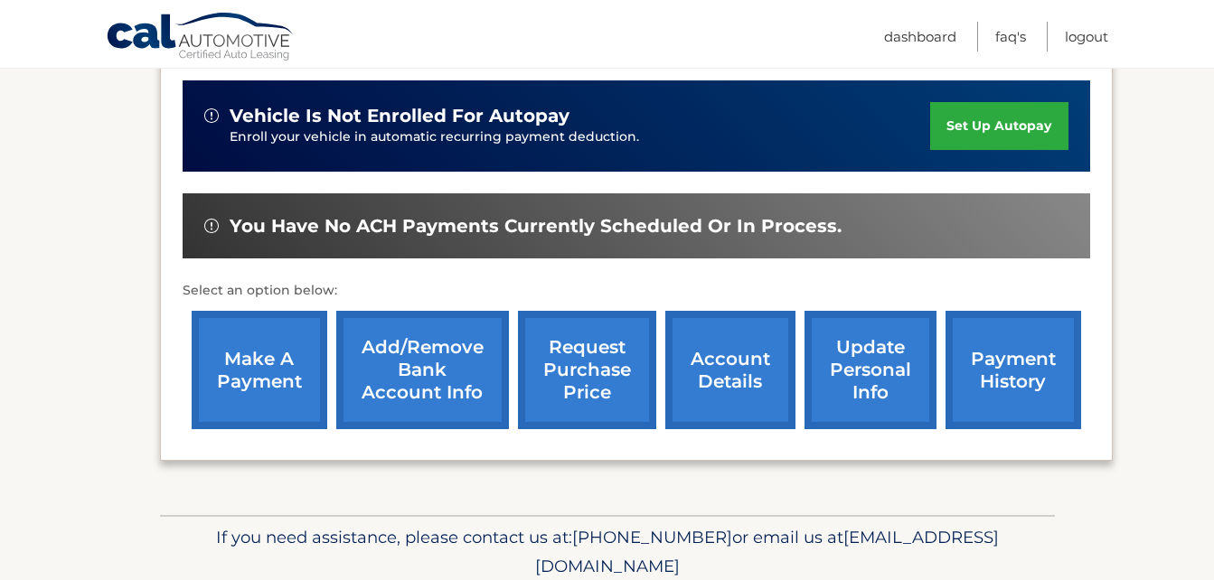  What do you see at coordinates (636, 291) in the screenshot?
I see `p: Select an option below:` at bounding box center [636, 291].